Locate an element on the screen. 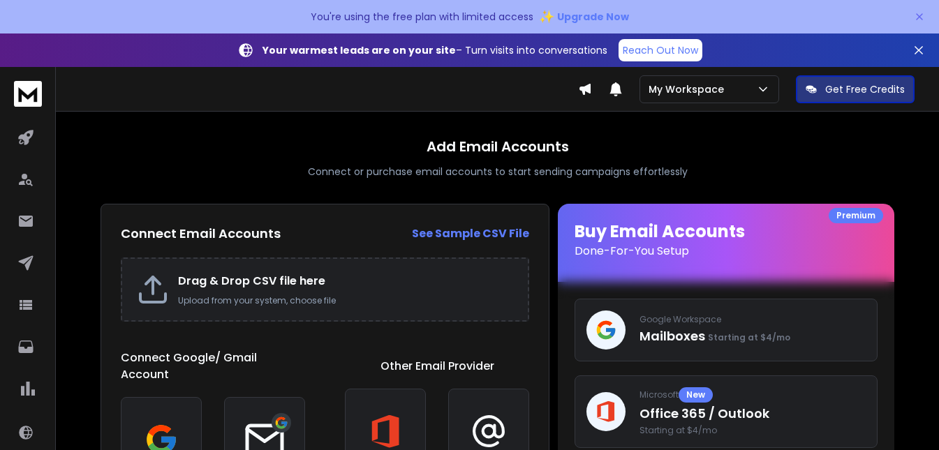 This screenshot has height=450, width=939. p: Office 365 / Outlook is located at coordinates (753, 414).